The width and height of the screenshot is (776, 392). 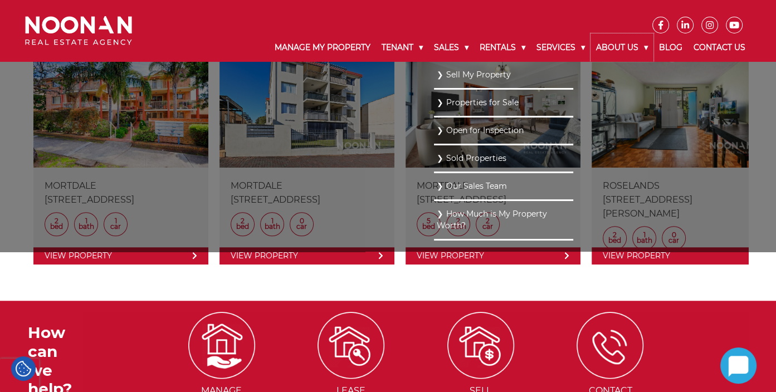 I want to click on a: Tenant, so click(x=402, y=47).